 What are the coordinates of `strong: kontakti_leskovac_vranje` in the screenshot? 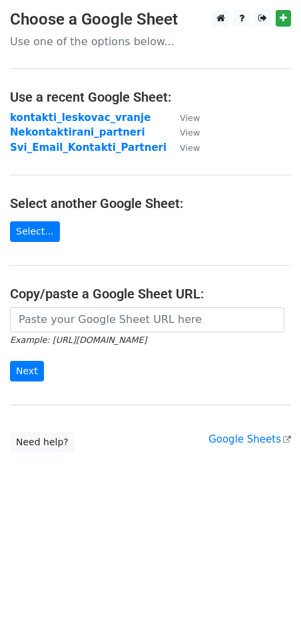 It's located at (80, 118).